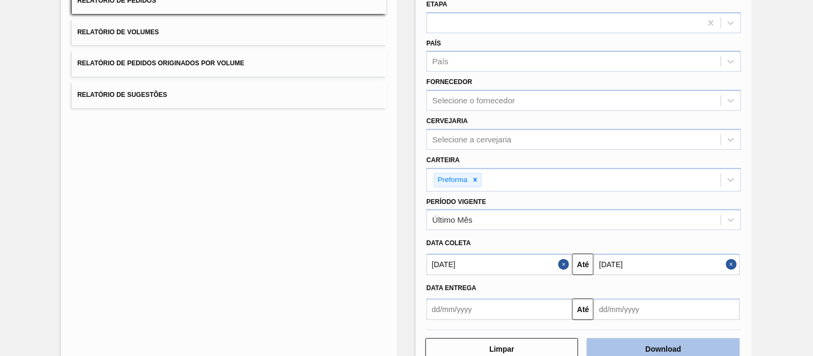 The image size is (813, 356). I want to click on label: Cervejaria, so click(447, 121).